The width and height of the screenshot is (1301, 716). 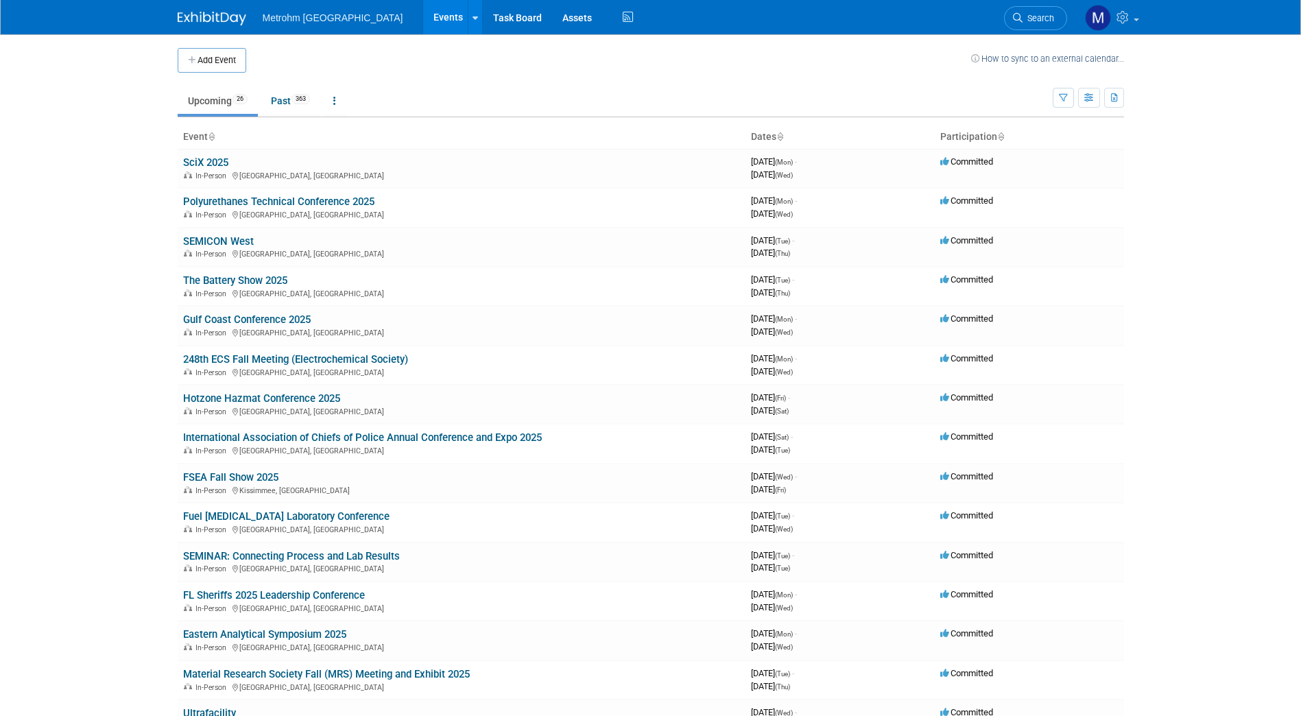 I want to click on img: Michelle Simoes, so click(x=1098, y=18).